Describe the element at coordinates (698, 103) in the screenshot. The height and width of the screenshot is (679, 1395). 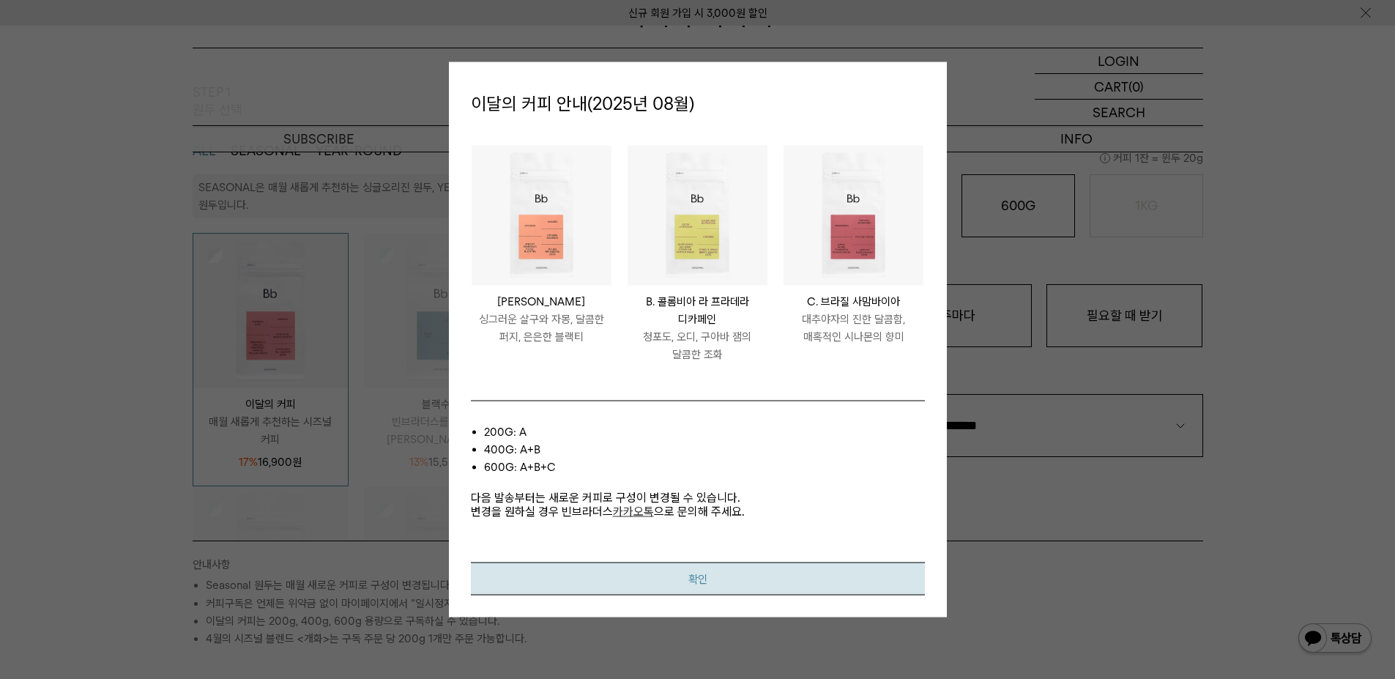
I see `p: 이달의 커피 안내(2025년 08월)` at that location.